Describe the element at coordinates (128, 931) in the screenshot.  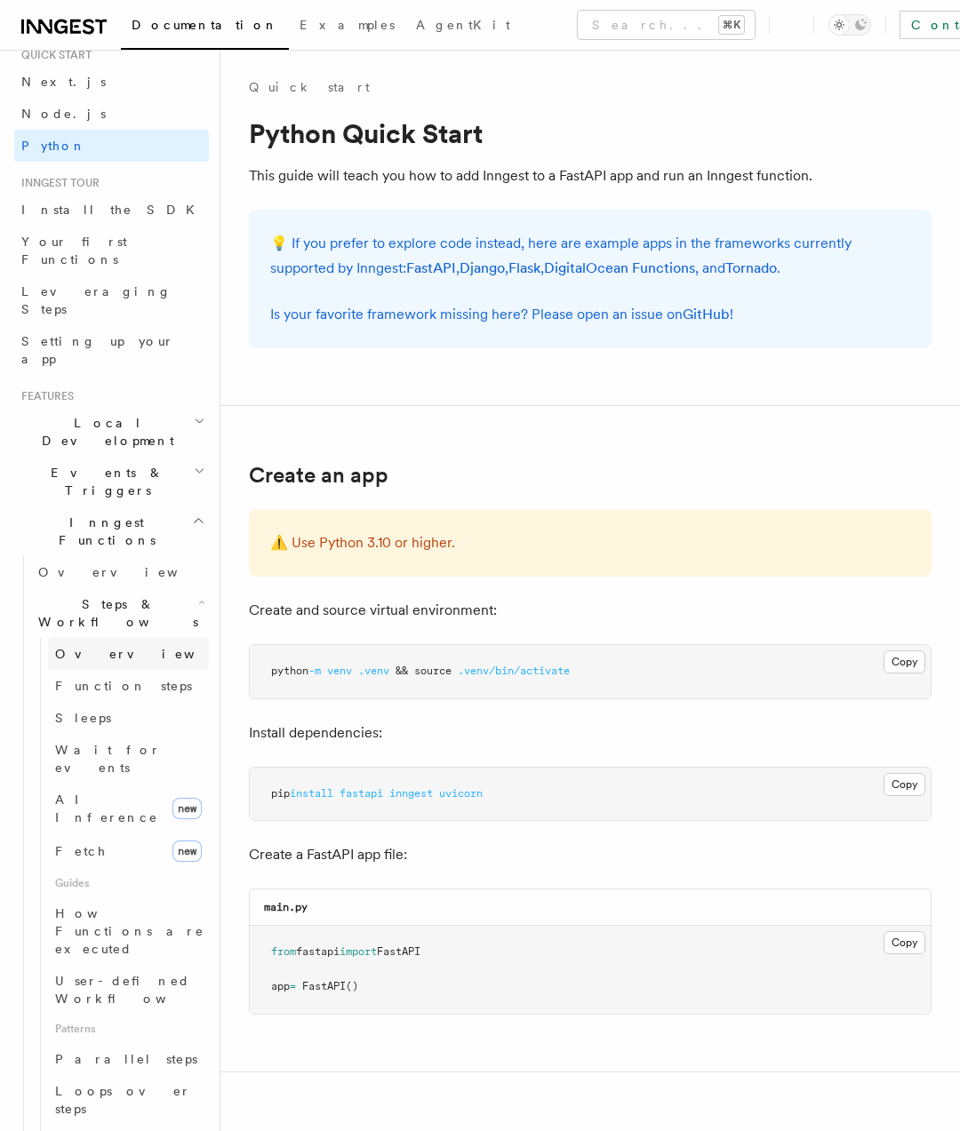
I see `a: How Functions are executed` at that location.